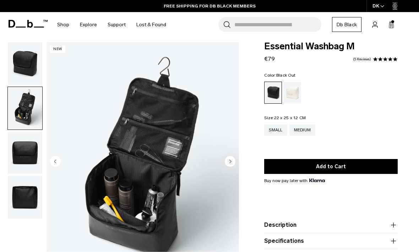 The image size is (419, 252). What do you see at coordinates (151, 25) in the screenshot?
I see `a: Lost & Found` at bounding box center [151, 25].